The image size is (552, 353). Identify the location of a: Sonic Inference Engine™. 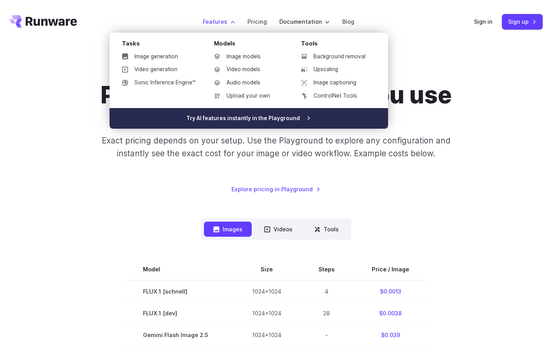
(159, 83).